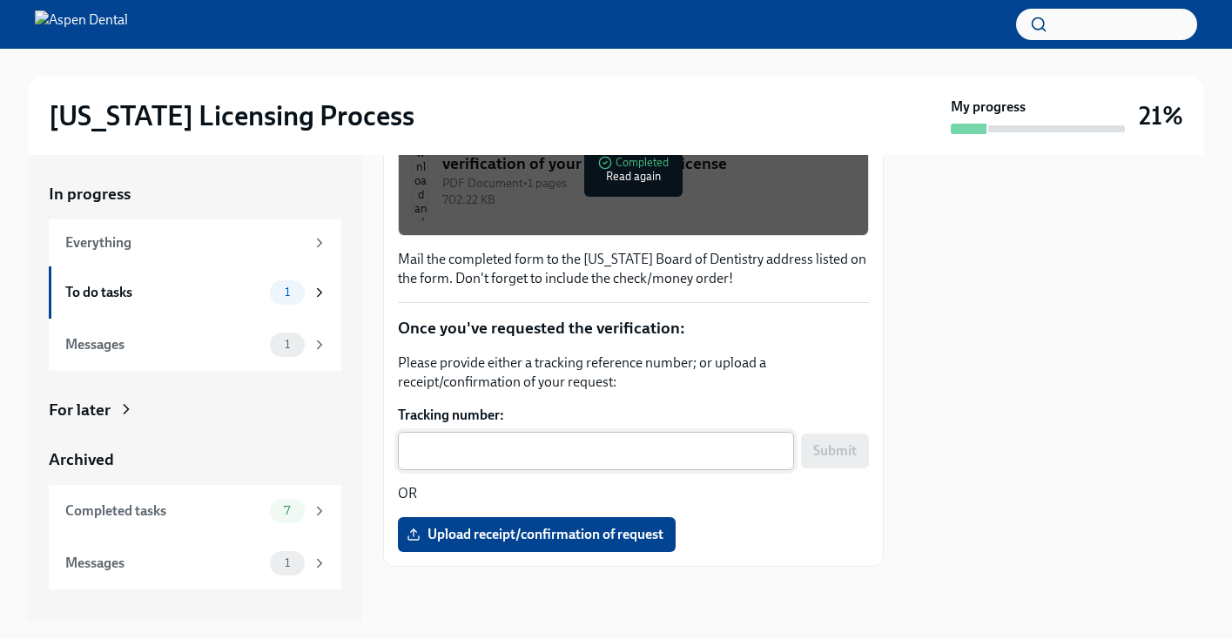 This screenshot has height=639, width=1232. Describe the element at coordinates (286, 510) in the screenshot. I see `span: 7` at that location.